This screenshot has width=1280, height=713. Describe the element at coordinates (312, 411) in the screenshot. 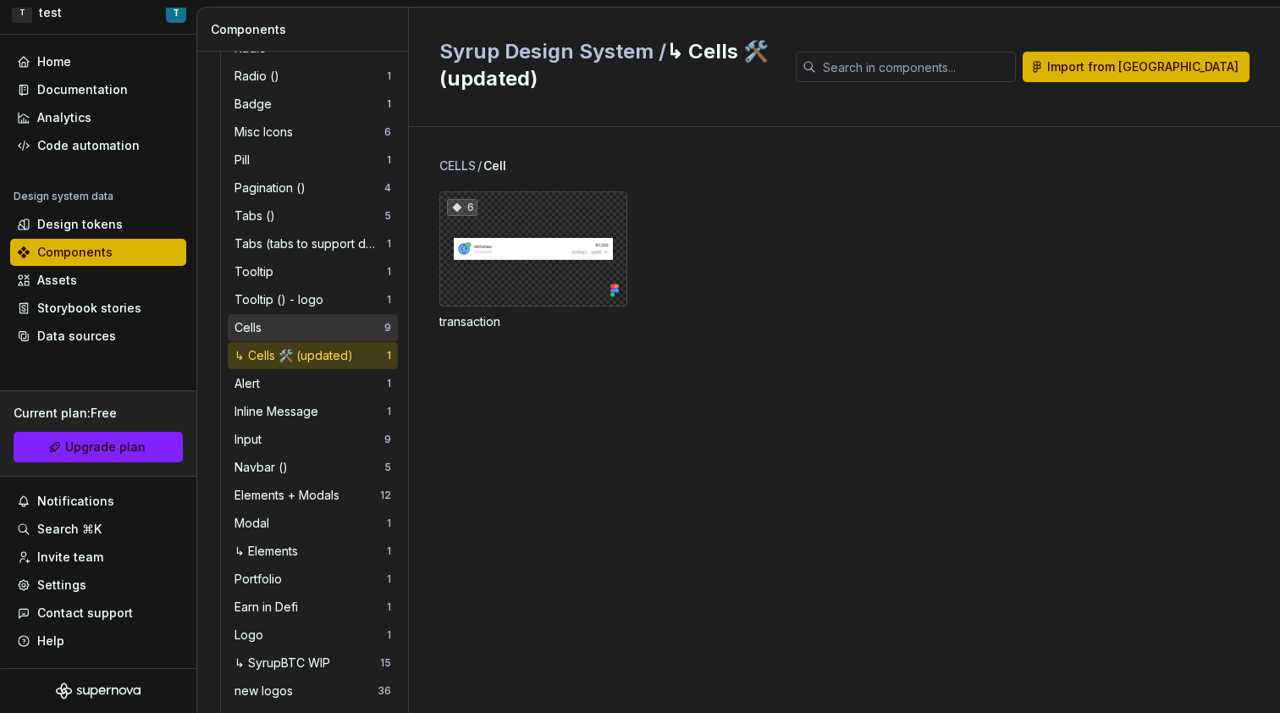

I see `a: Inline Message1` at that location.